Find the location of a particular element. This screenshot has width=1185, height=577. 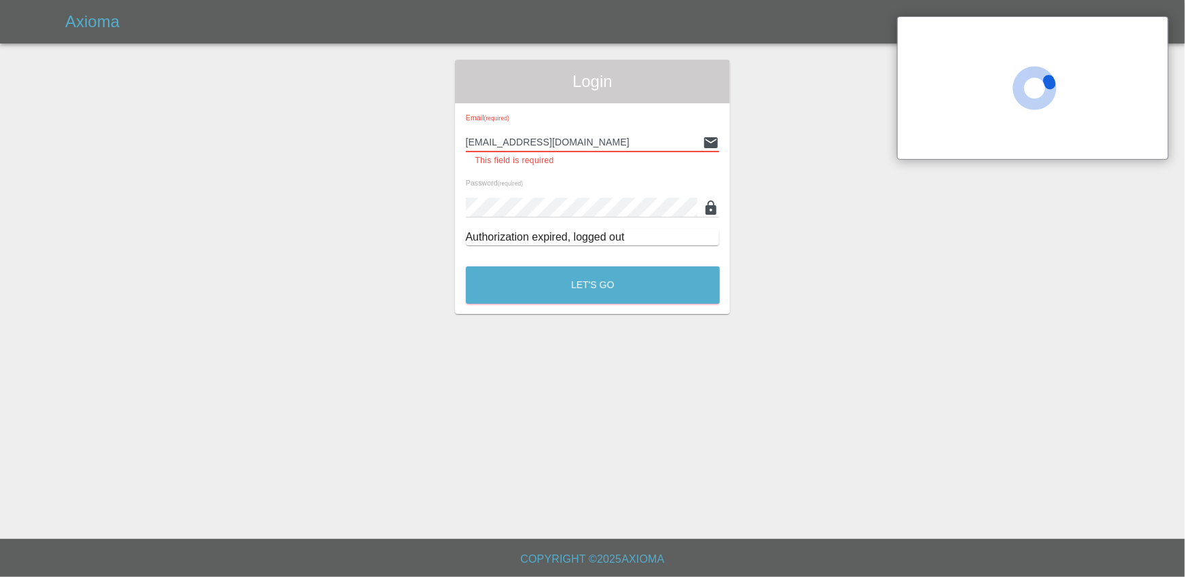

h5: Axioma is located at coordinates (92, 22).